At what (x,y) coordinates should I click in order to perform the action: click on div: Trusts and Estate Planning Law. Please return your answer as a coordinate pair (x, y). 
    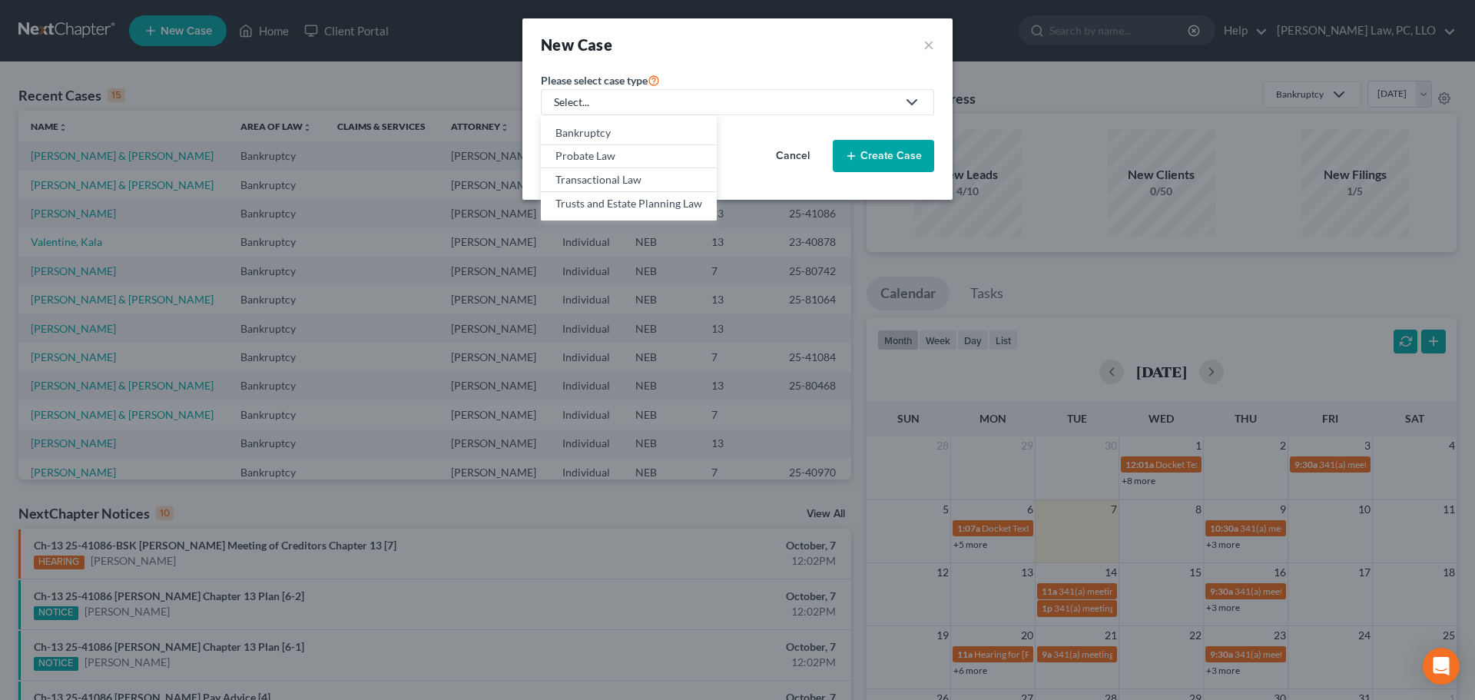
    Looking at the image, I should click on (628, 204).